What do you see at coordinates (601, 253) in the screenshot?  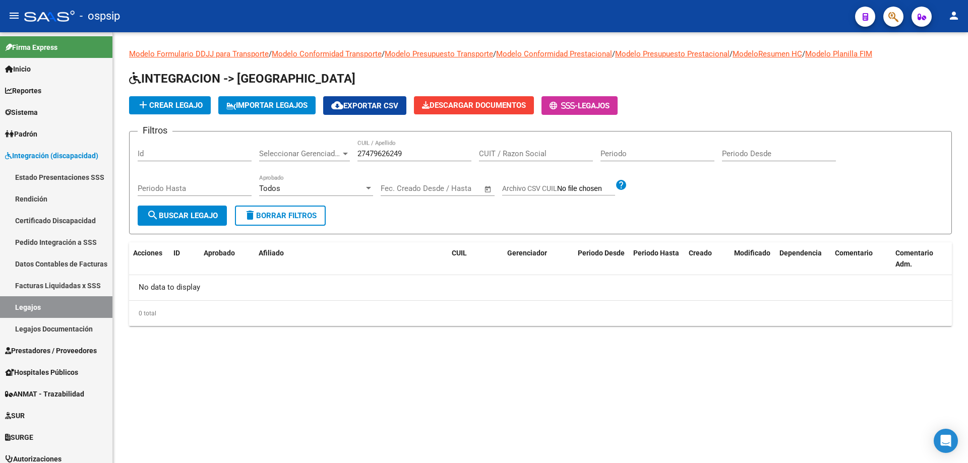 I see `span: Periodo Desde` at bounding box center [601, 253].